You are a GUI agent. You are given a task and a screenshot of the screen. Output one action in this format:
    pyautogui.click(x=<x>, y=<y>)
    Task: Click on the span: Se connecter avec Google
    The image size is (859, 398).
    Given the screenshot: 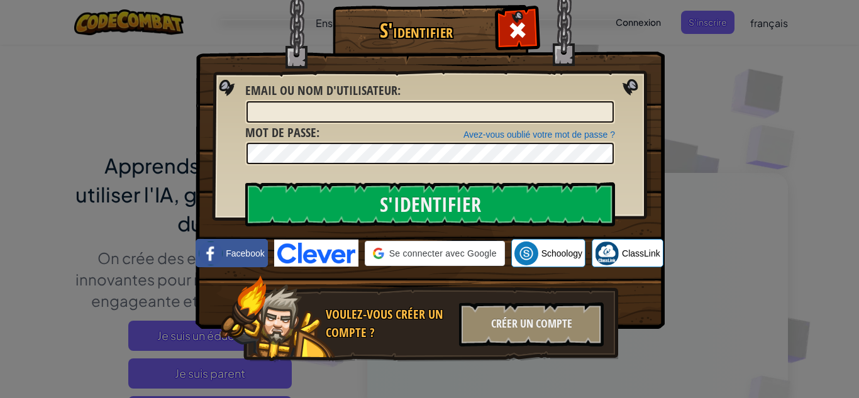 What is the action you would take?
    pyautogui.click(x=442, y=253)
    